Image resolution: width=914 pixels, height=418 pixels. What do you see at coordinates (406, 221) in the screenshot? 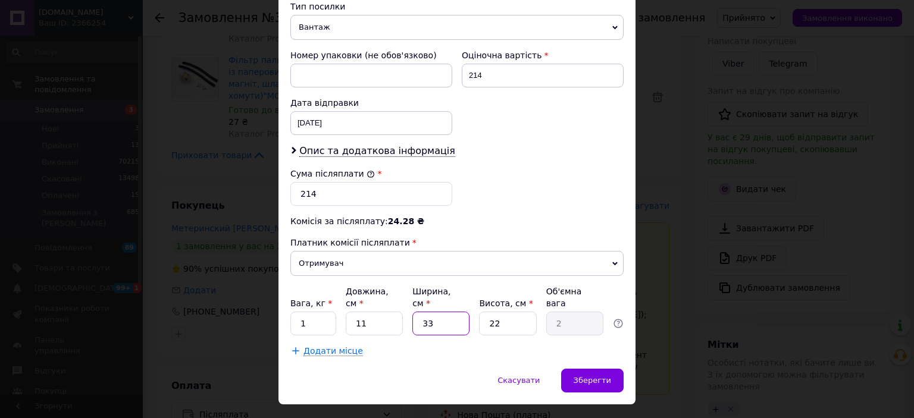
I see `span: 24.28 ₴` at bounding box center [406, 221].